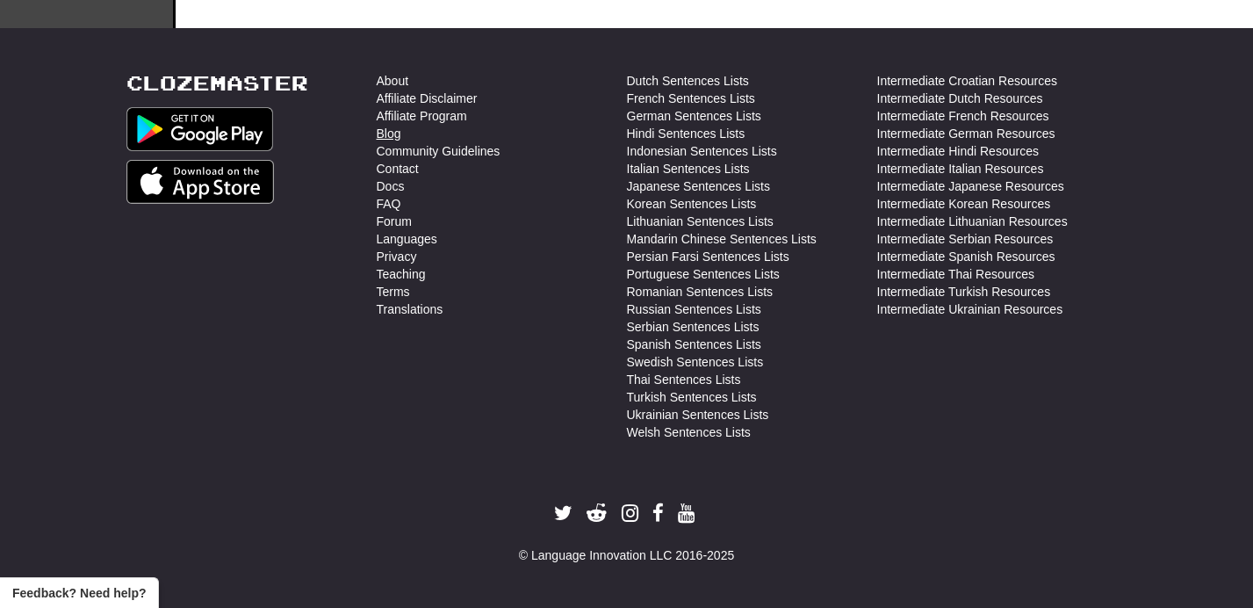  What do you see at coordinates (694, 309) in the screenshot?
I see `a: Russian Sentences Lists` at bounding box center [694, 309].